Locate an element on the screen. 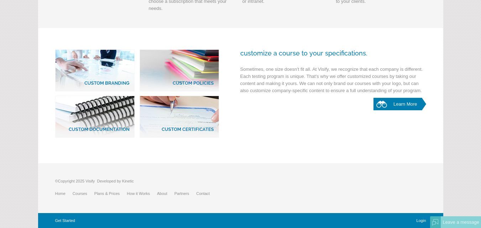 This screenshot has height=228, width=481. a: Login is located at coordinates (421, 221).